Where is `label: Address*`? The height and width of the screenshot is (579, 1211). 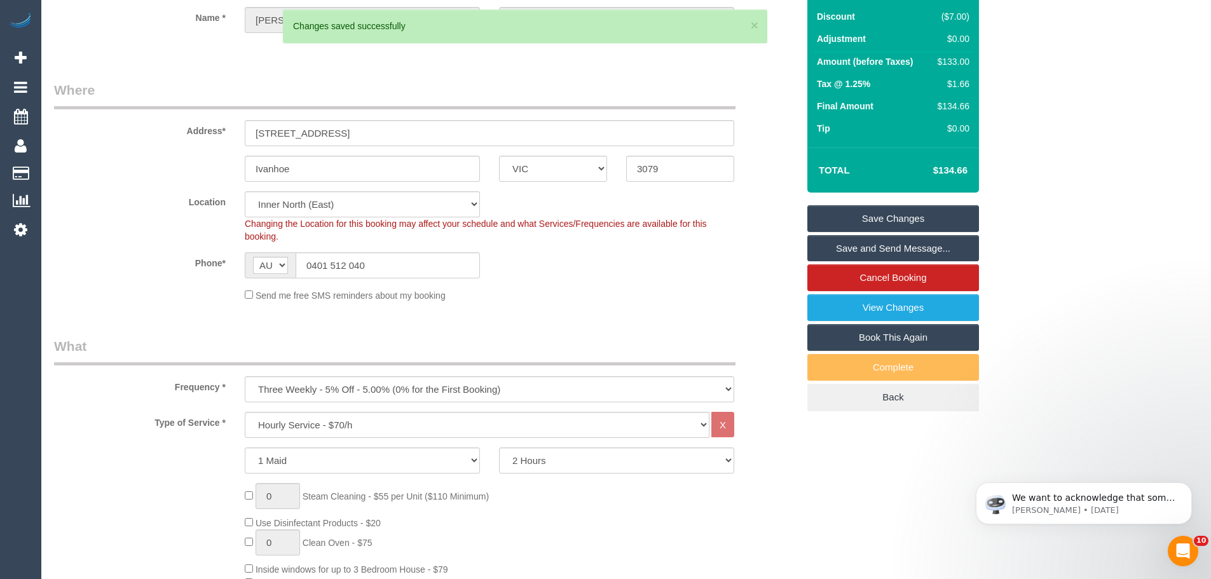 label: Address* is located at coordinates (140, 128).